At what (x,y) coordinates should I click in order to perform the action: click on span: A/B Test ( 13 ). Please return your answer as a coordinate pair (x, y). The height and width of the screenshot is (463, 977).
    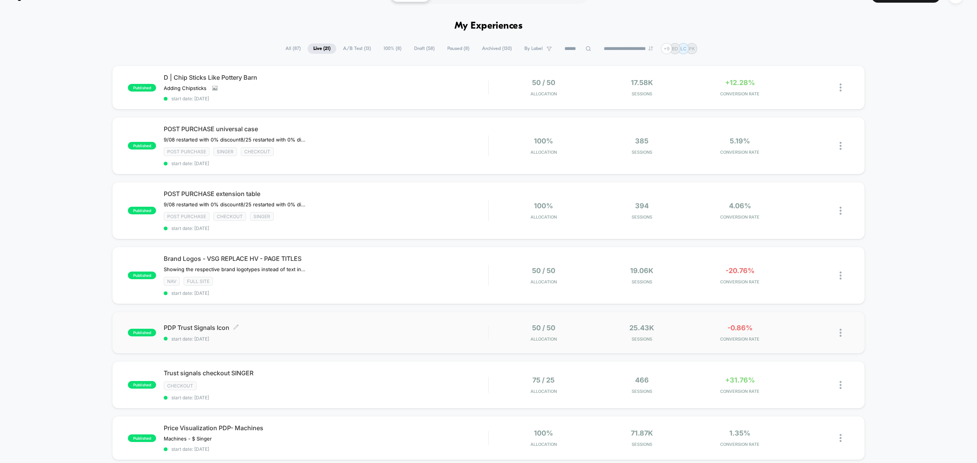
    Looking at the image, I should click on (357, 48).